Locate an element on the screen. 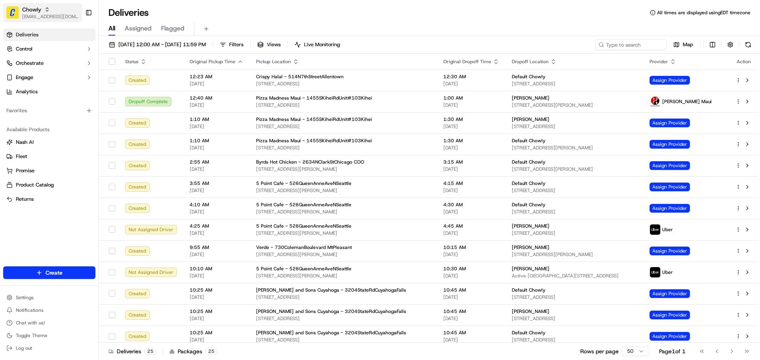  span: 1:30 AM is located at coordinates (471, 119).